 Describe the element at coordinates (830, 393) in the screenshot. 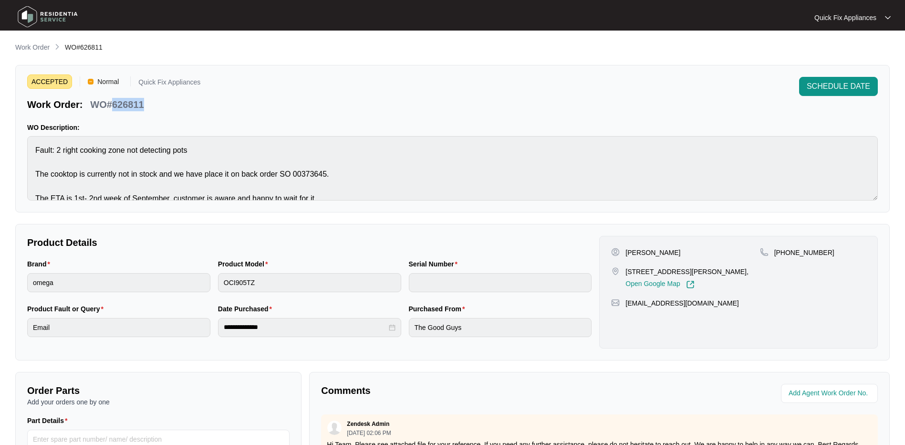

I see `input: Add Agent Work Order No.` at that location.